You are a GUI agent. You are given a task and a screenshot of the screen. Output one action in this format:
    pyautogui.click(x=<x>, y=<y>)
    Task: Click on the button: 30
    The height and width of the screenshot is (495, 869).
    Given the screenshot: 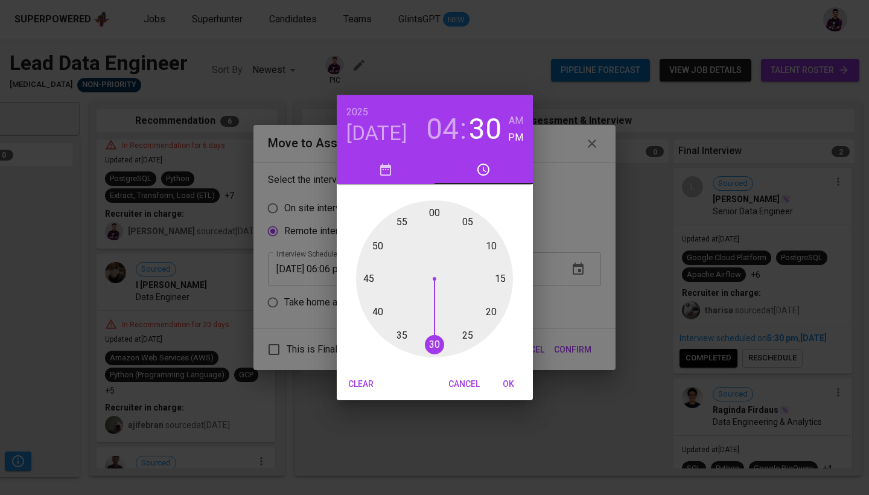 What is the action you would take?
    pyautogui.click(x=485, y=129)
    